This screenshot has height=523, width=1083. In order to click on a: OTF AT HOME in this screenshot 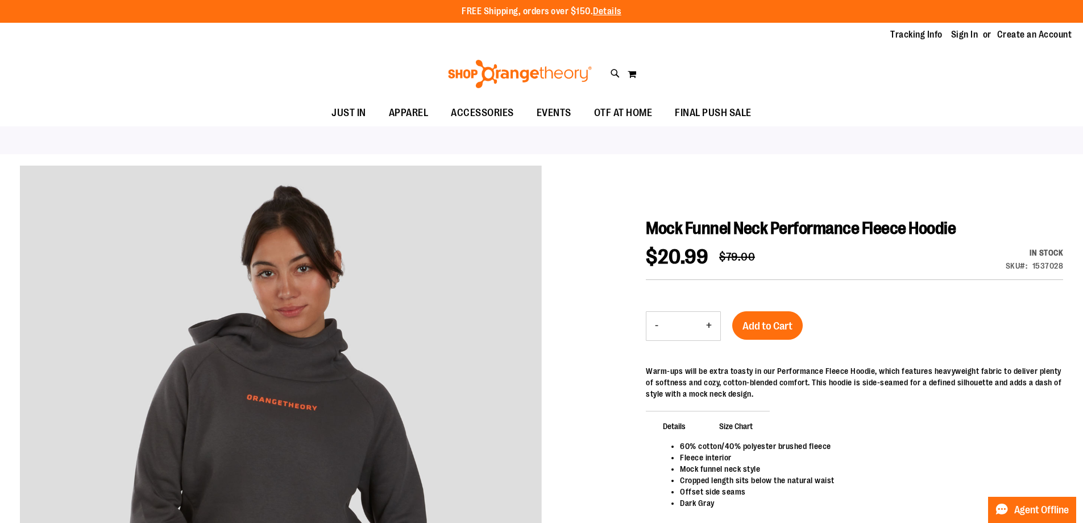, I will do `click(623, 113)`.